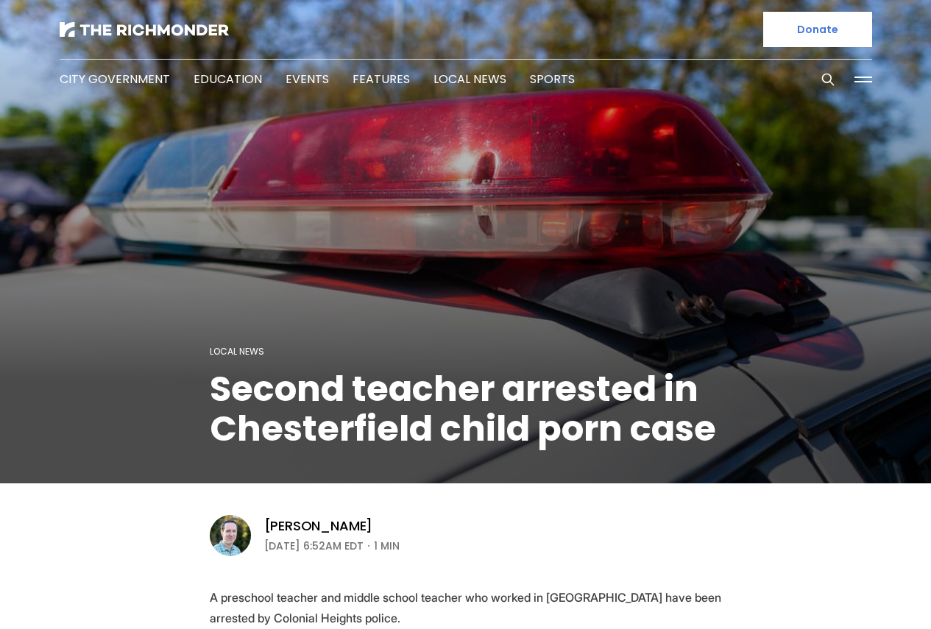  Describe the element at coordinates (552, 79) in the screenshot. I see `a: Sports` at that location.